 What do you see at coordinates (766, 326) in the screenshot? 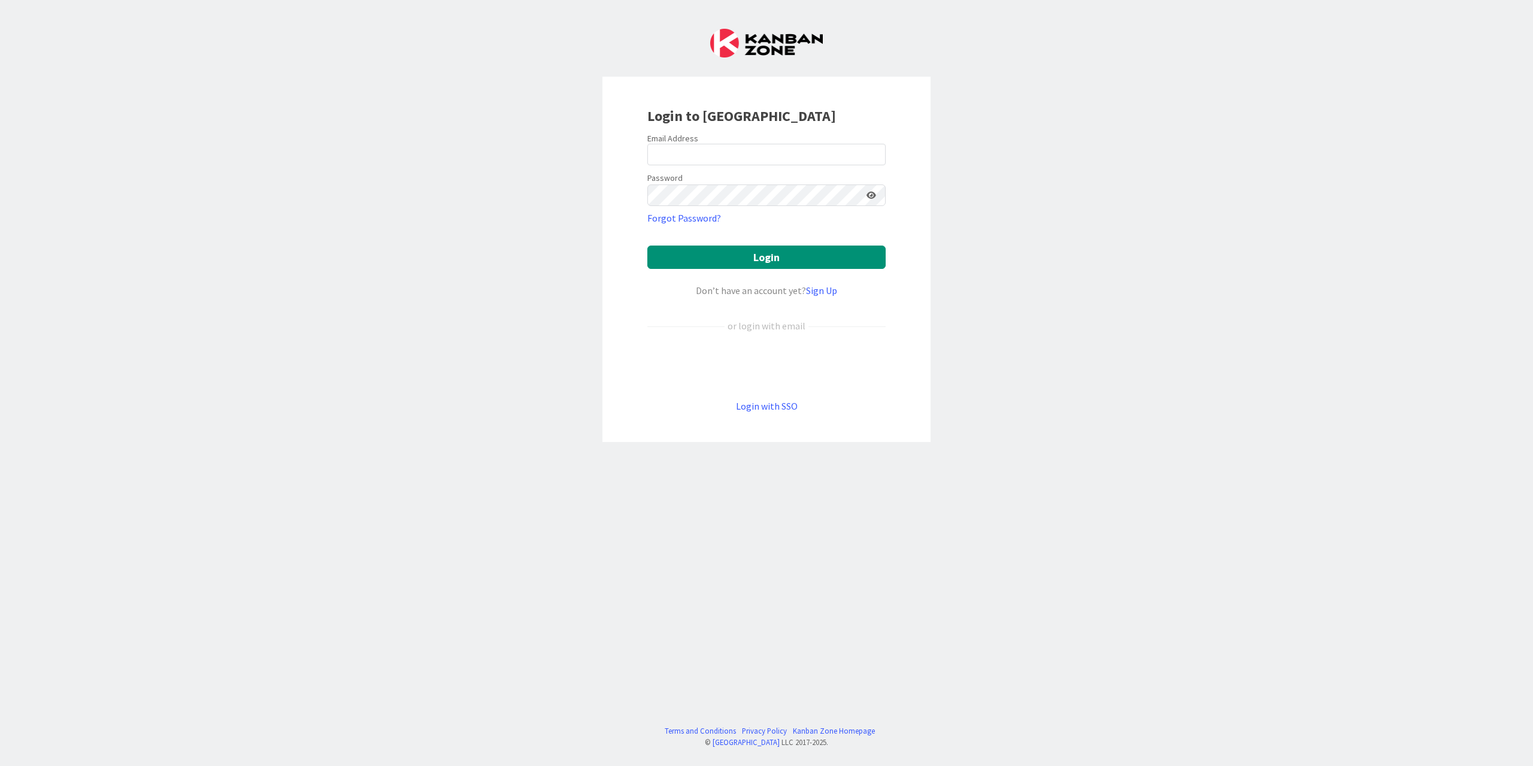
I see `div: or login with email` at bounding box center [766, 326].